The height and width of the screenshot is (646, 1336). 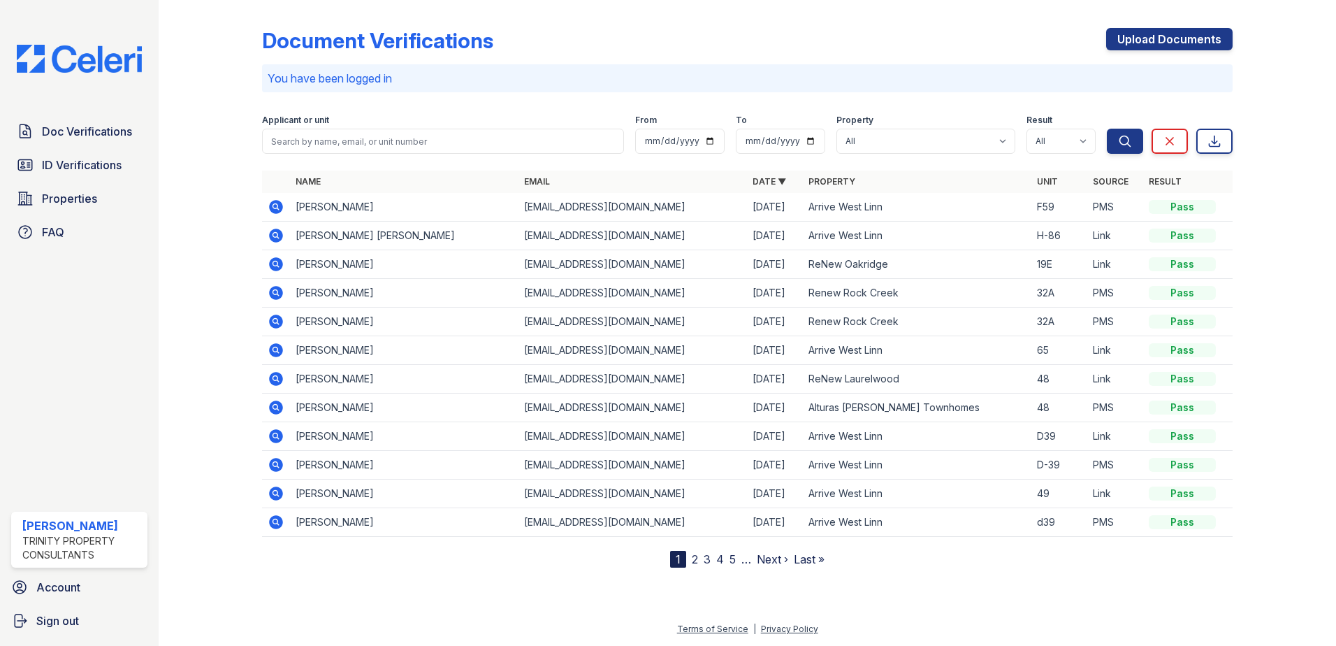 I want to click on div: Trinity Property Consultants, so click(x=82, y=548).